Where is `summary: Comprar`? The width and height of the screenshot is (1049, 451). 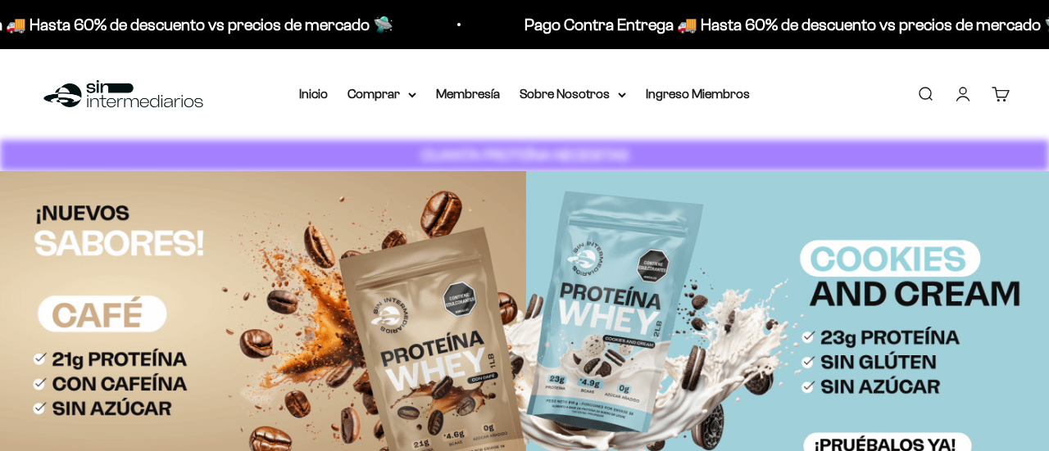 summary: Comprar is located at coordinates (382, 94).